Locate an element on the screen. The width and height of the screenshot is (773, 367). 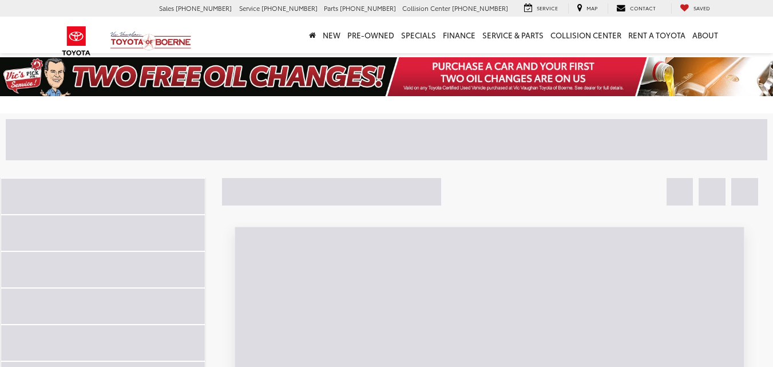
a: Finance is located at coordinates (459, 35).